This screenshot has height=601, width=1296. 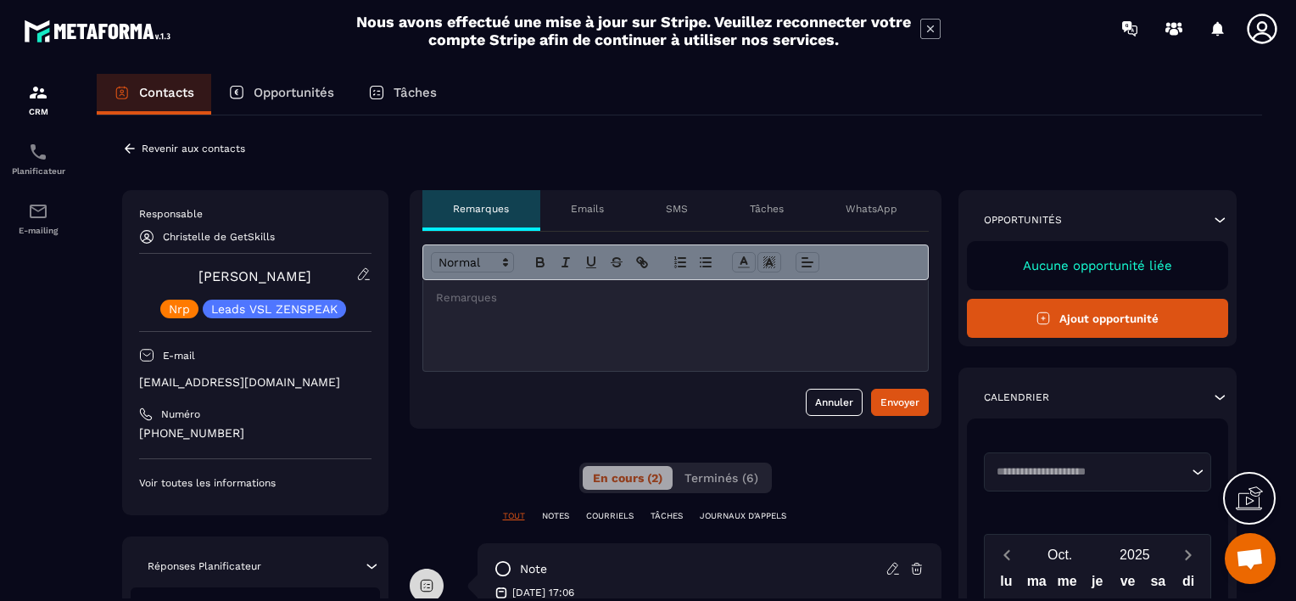 What do you see at coordinates (38, 111) in the screenshot?
I see `p: CRM` at bounding box center [38, 111].